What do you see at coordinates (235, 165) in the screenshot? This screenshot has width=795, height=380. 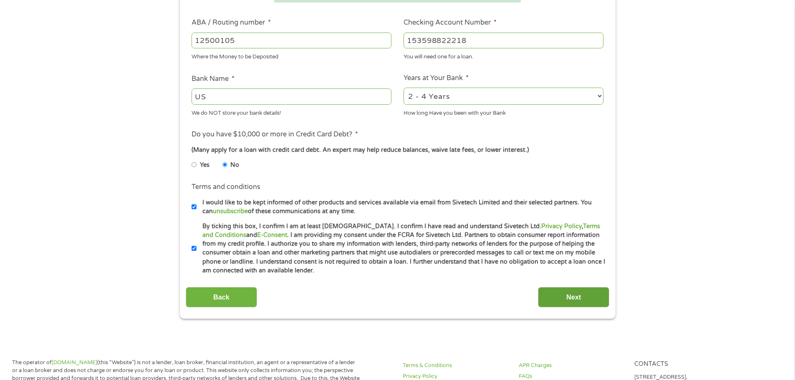 I see `label: No` at bounding box center [235, 165].